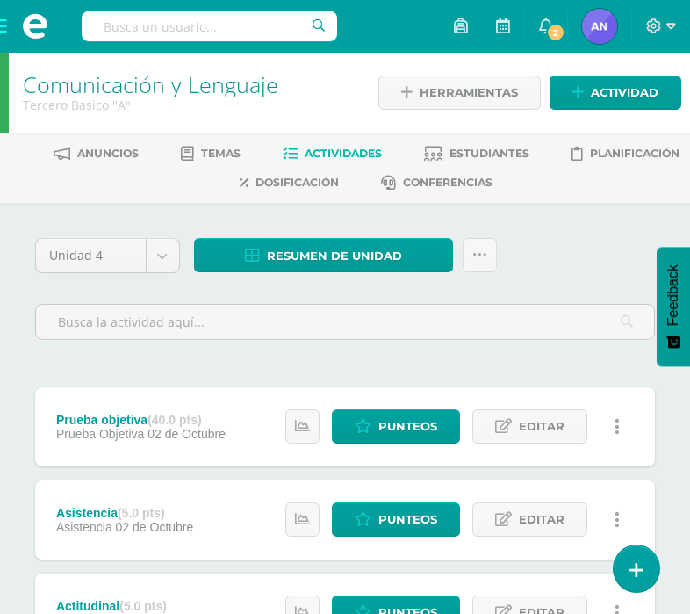 The width and height of the screenshot is (690, 614). Describe the element at coordinates (673, 306) in the screenshot. I see `button: Feedback - Mostrar encuesta` at that location.